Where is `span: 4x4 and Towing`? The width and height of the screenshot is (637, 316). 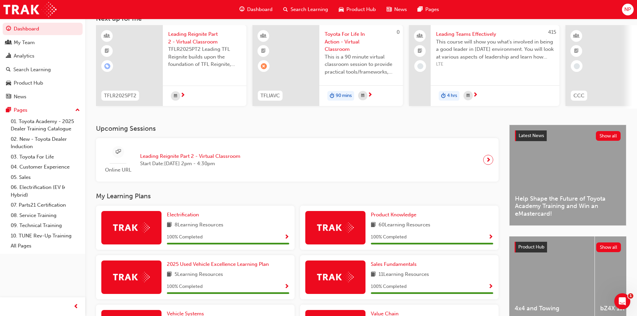
span: 4x4 and Towing is located at coordinates (551, 308).